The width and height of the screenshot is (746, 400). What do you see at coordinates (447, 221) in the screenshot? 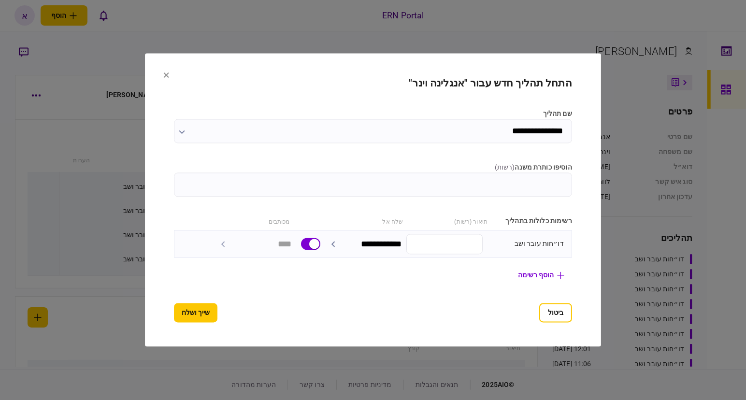
I see `div: תיאור (רשות)` at bounding box center [447, 221].